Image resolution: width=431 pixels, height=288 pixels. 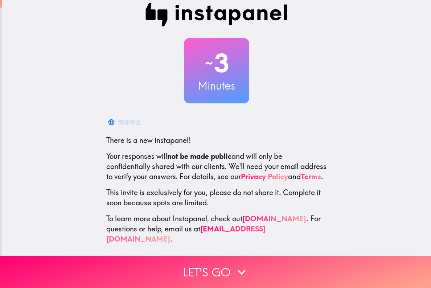 I want to click on h3: Minutes, so click(x=216, y=86).